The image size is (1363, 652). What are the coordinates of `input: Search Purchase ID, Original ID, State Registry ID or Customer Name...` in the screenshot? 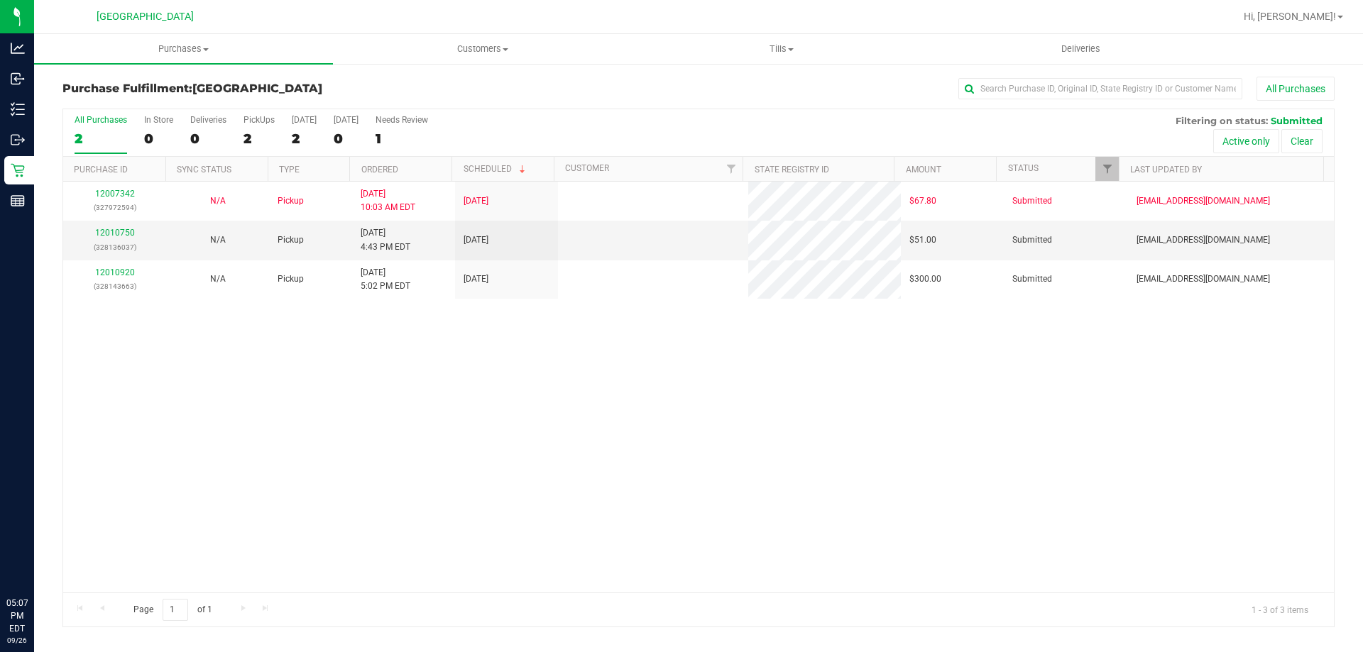 It's located at (1100, 89).